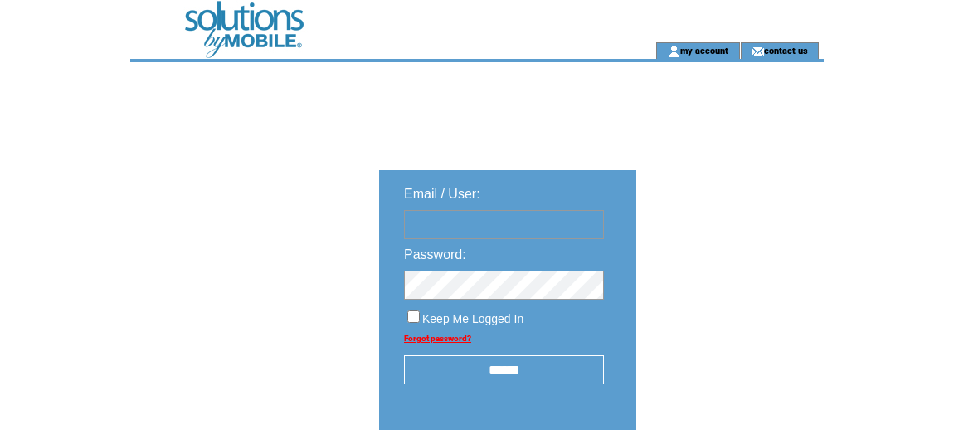  What do you see at coordinates (473, 319) in the screenshot?
I see `span: Keep Me Logged In` at bounding box center [473, 319].